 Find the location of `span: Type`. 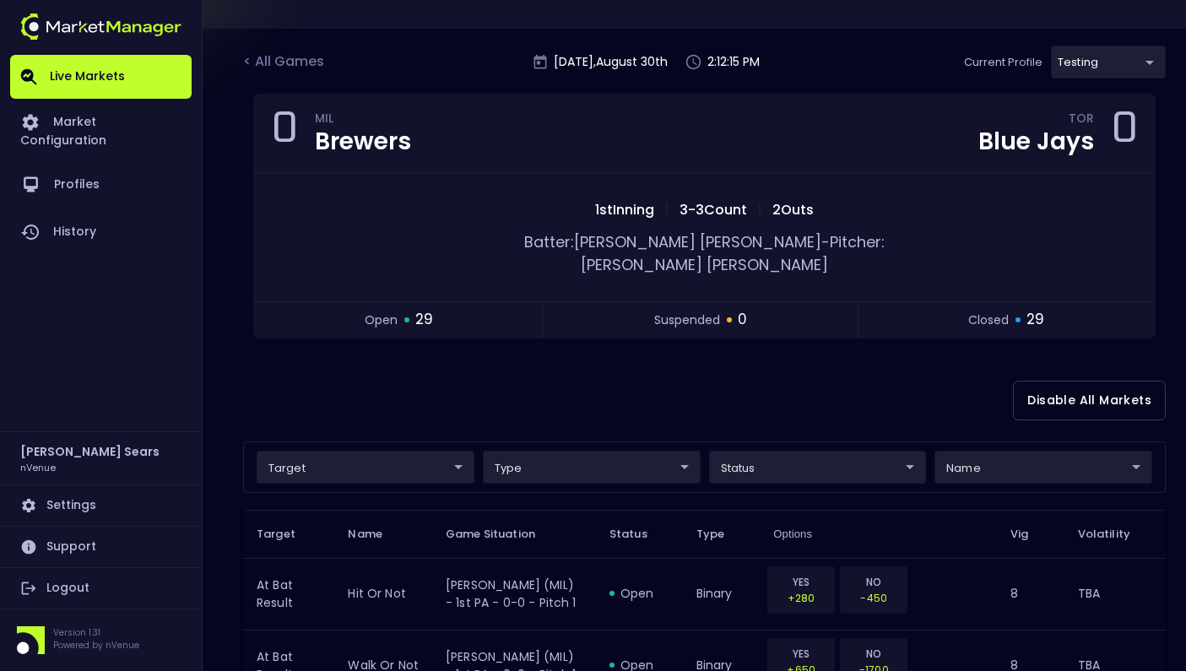

span: Type is located at coordinates (722, 534).